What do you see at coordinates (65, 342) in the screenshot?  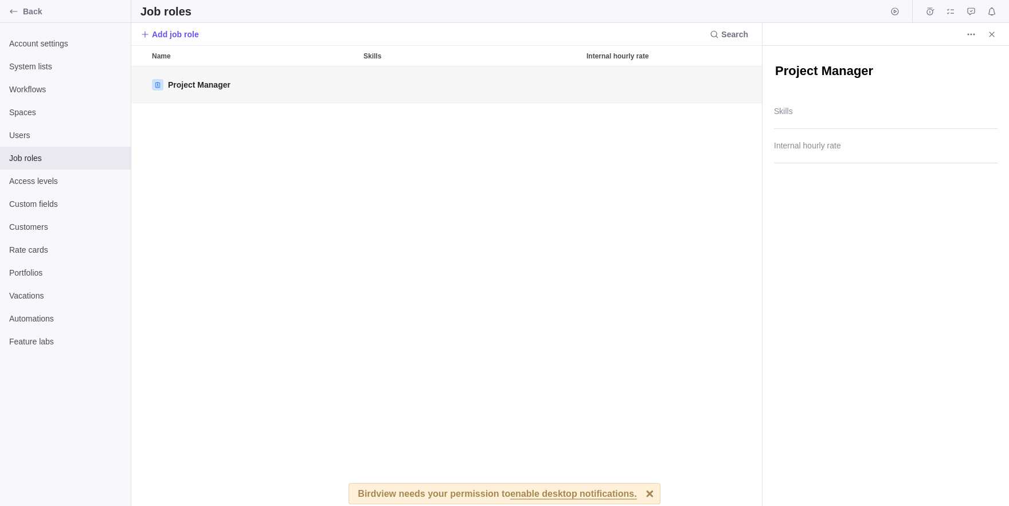 I see `span: Feature labs` at bounding box center [65, 342].